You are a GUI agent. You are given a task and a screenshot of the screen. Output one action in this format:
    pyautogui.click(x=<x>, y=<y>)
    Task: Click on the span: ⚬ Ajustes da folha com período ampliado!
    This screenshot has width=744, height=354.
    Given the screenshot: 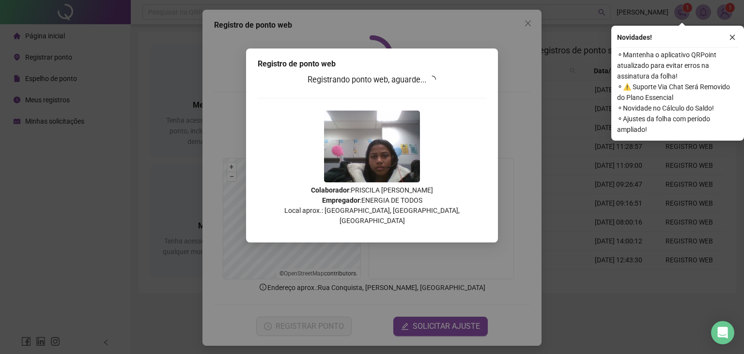 What is the action you would take?
    pyautogui.click(x=678, y=124)
    